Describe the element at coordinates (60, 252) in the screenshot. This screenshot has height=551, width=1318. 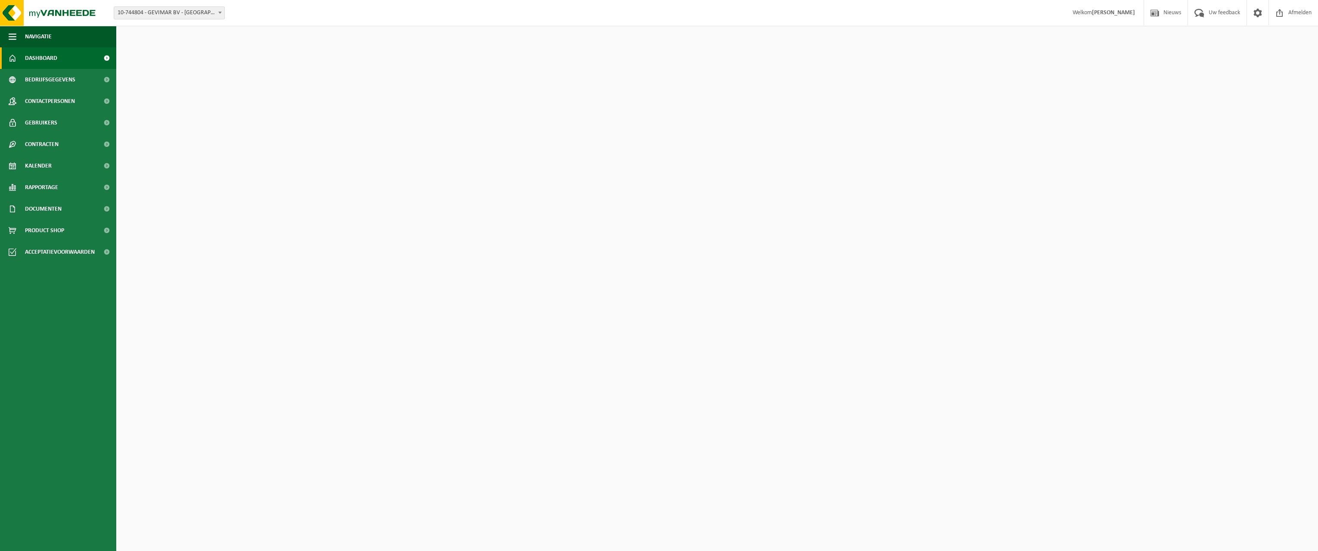
I see `span: Acceptatievoorwaarden` at that location.